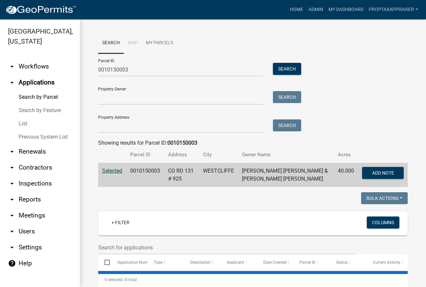 The height and width of the screenshot is (287, 426). What do you see at coordinates (181, 155) in the screenshot?
I see `th: Address` at bounding box center [181, 155].